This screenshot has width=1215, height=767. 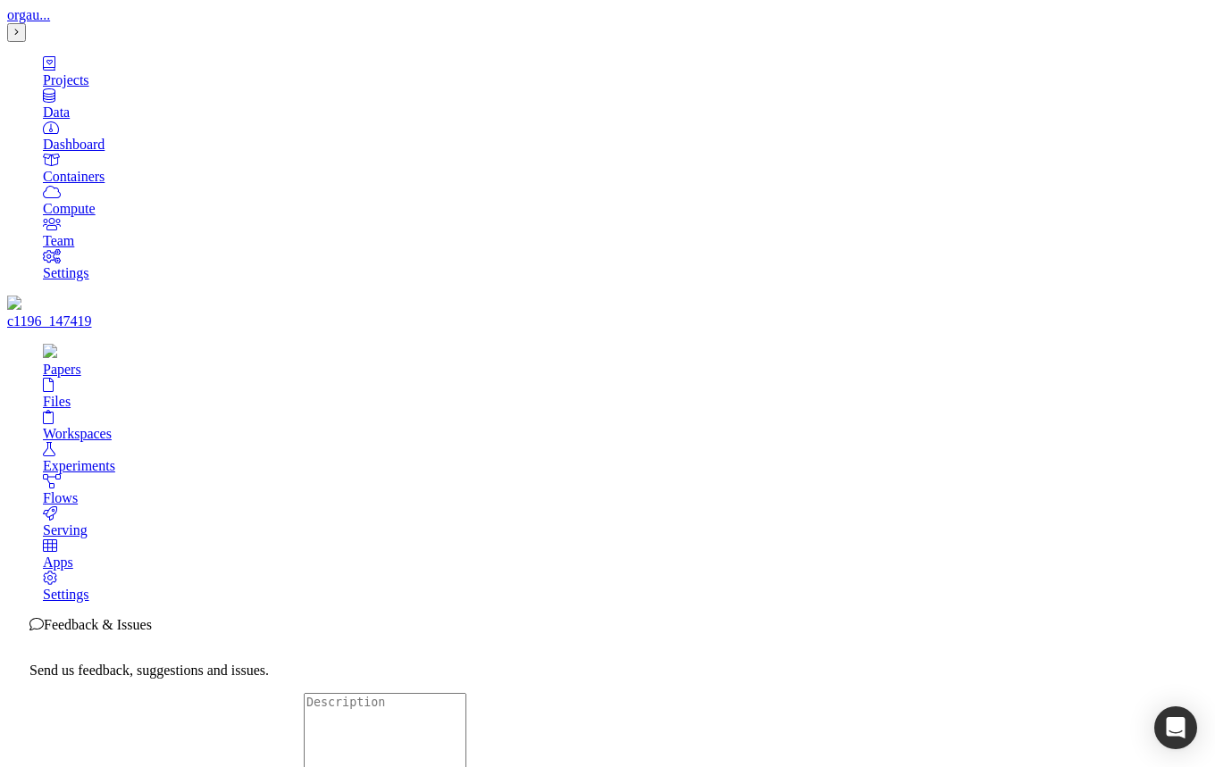 I want to click on a: Workspaces, so click(x=625, y=426).